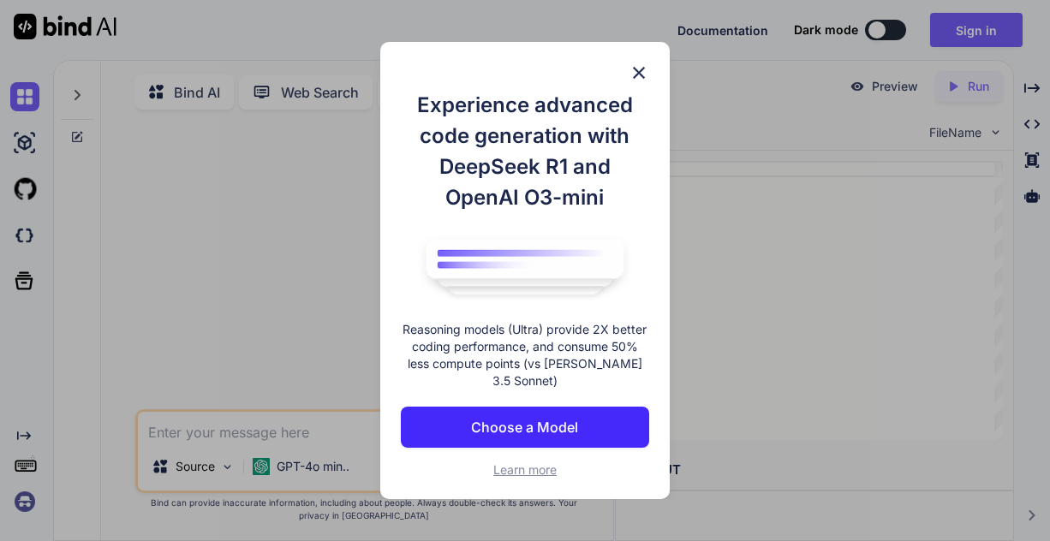  I want to click on p: Choose a Model, so click(524, 427).